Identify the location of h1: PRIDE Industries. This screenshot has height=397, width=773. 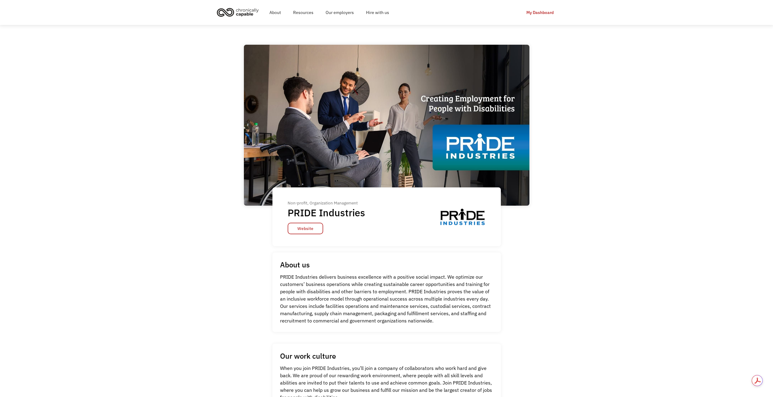
(326, 212).